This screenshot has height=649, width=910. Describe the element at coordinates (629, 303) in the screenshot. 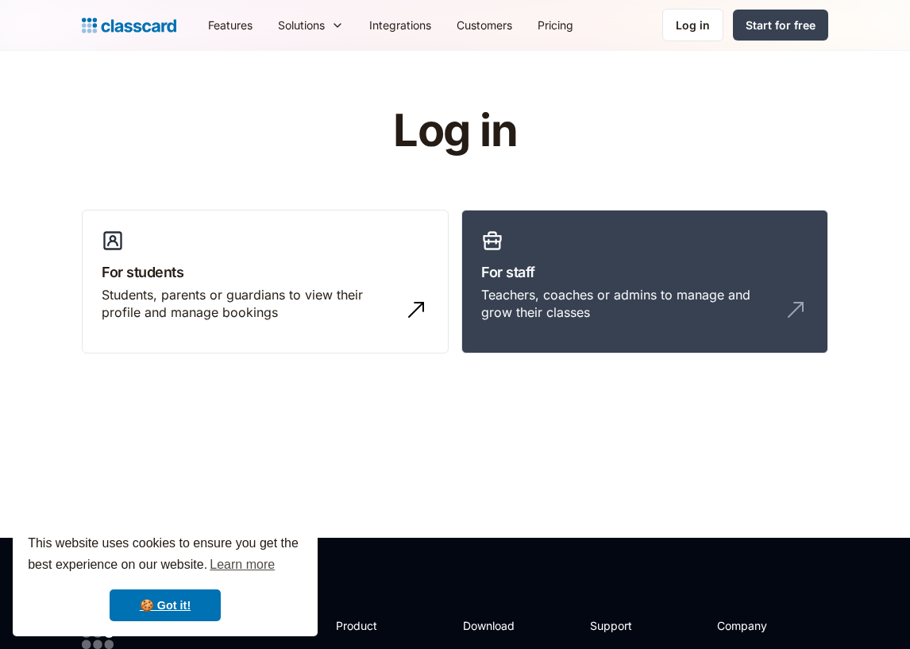

I see `div: Teachers, coaches or admins to manage and grow their classes` at that location.